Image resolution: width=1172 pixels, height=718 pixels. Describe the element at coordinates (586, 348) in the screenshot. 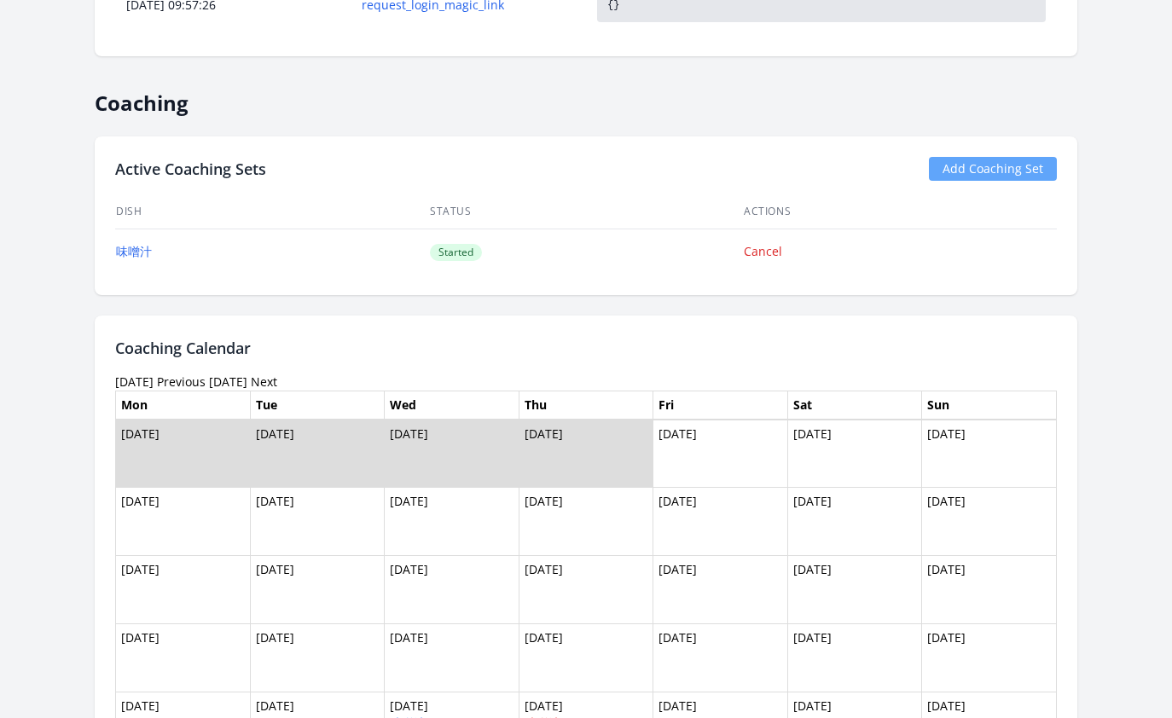

I see `h2: Coaching Calendar` at that location.